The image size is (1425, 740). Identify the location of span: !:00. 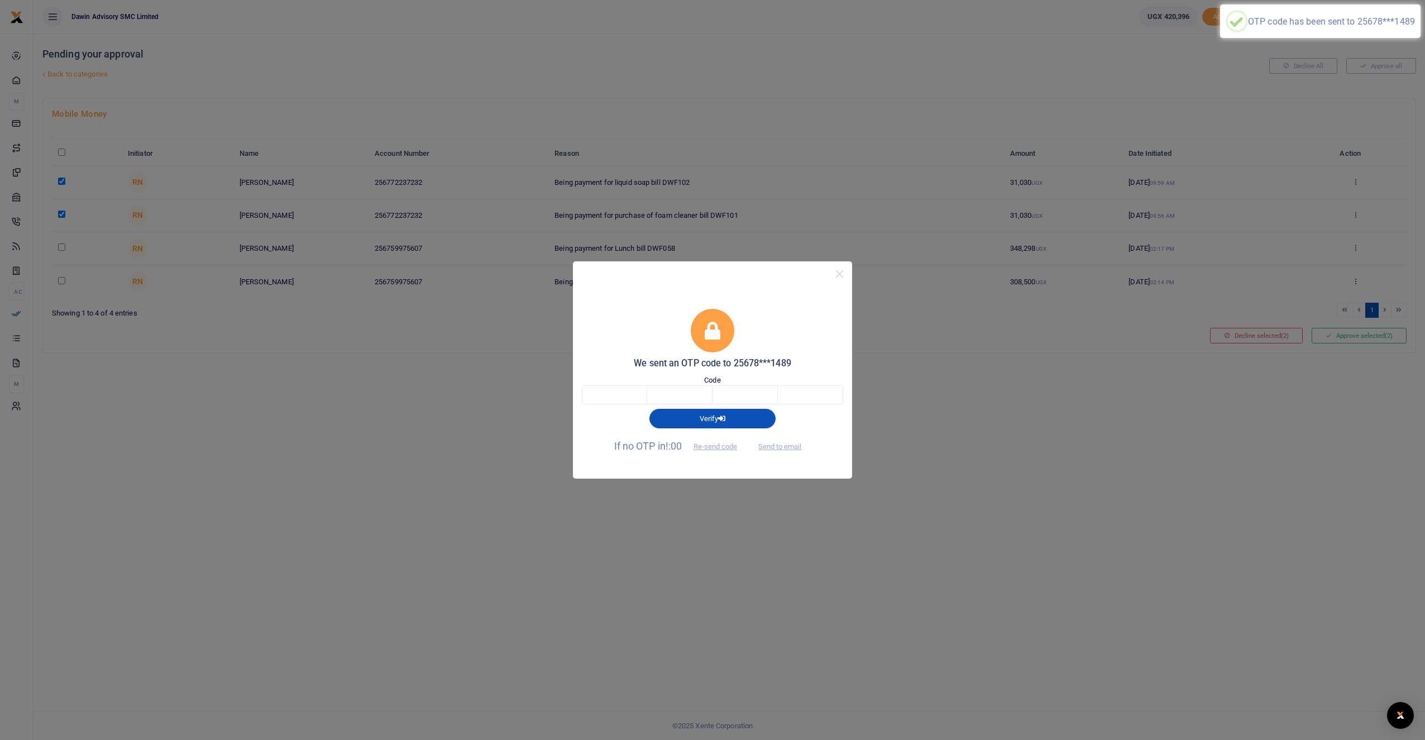
(673, 446).